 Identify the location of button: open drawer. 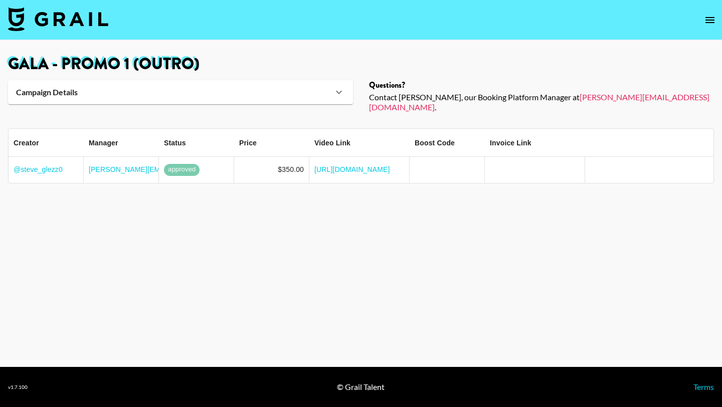
(710, 20).